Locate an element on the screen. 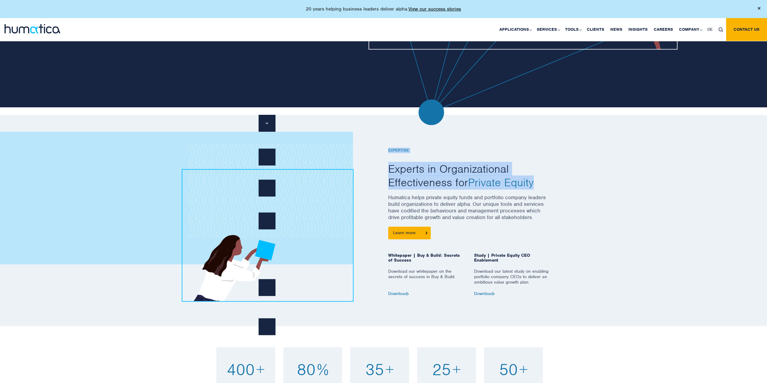 This screenshot has height=383, width=767. a: Services is located at coordinates (548, 30).